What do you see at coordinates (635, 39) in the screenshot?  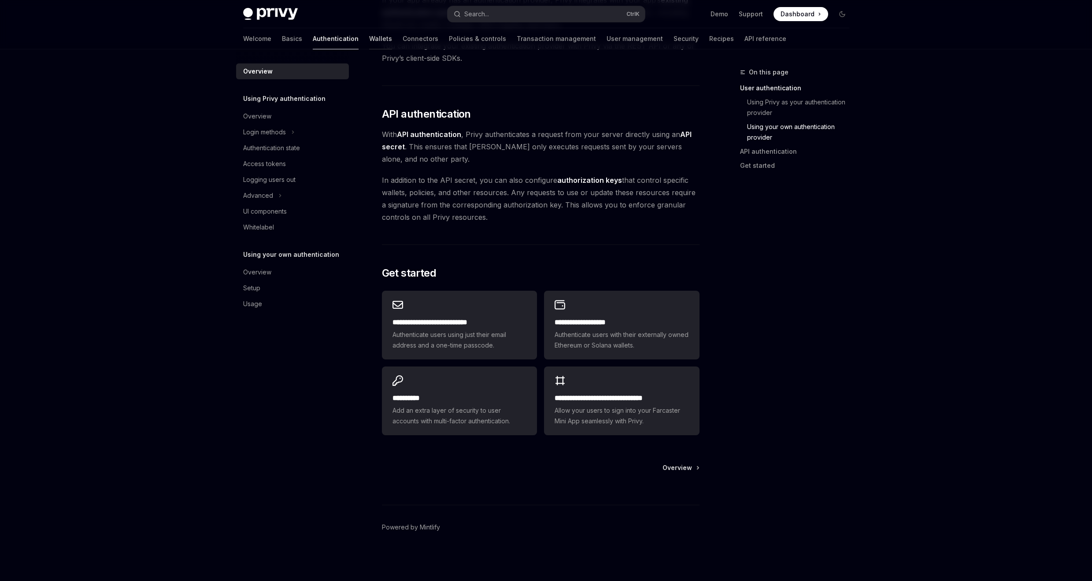 I see `a: User management` at bounding box center [635, 39].